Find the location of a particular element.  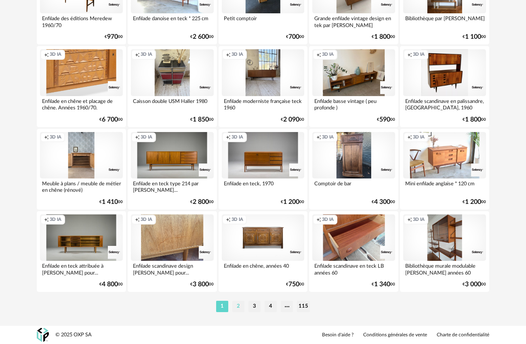

div: © 2025 OXP SA is located at coordinates (73, 335).